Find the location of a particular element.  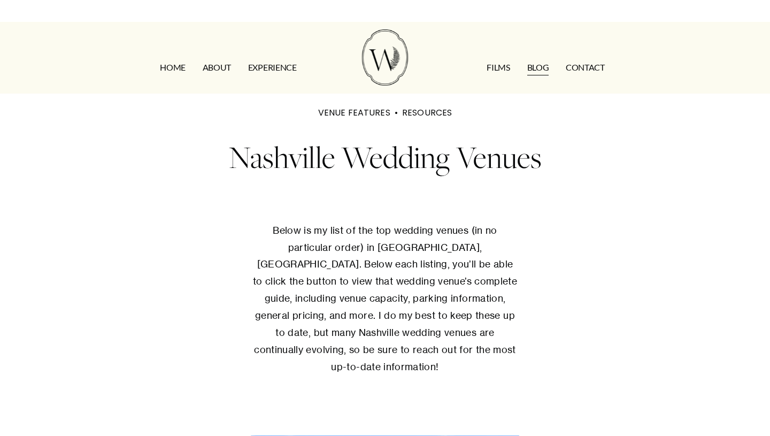

a: HOME is located at coordinates (173, 67).